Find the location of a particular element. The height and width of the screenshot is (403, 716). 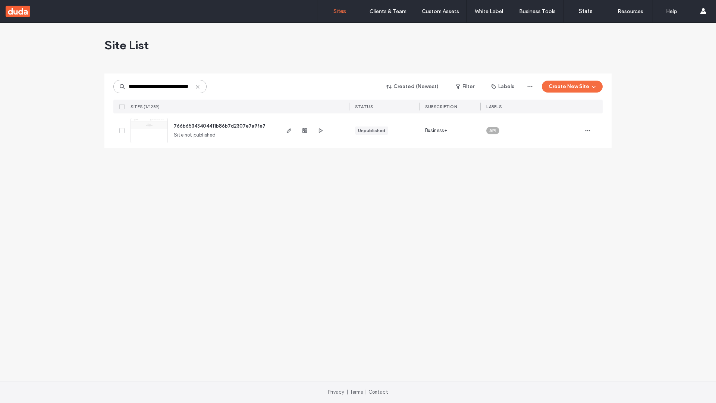

span: Privacy is located at coordinates (336, 392).